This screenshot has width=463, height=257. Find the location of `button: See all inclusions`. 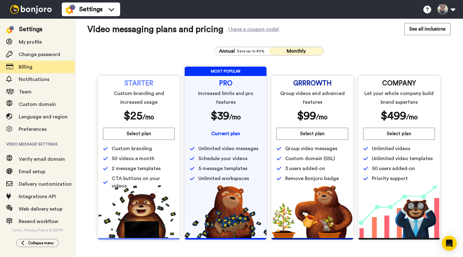

button: See all inclusions is located at coordinates (427, 29).